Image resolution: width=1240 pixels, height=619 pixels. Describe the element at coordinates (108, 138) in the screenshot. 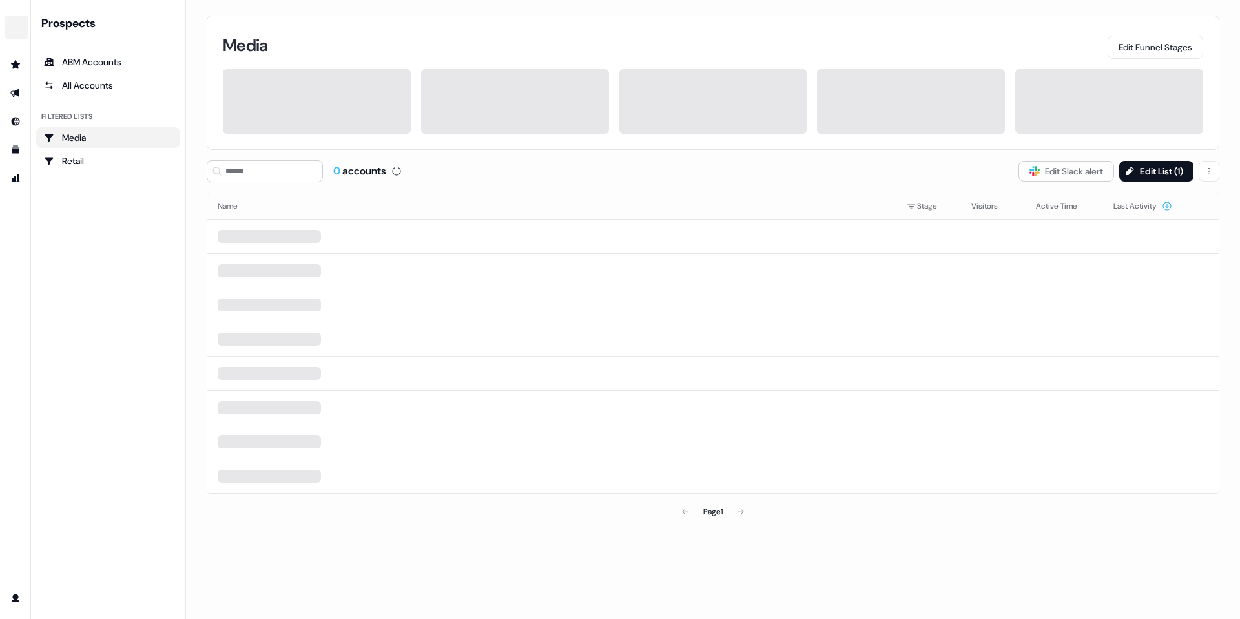

I see `div: Media` at that location.